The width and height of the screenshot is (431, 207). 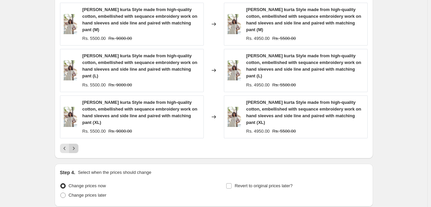 I want to click on nav: Pagination, so click(x=69, y=149).